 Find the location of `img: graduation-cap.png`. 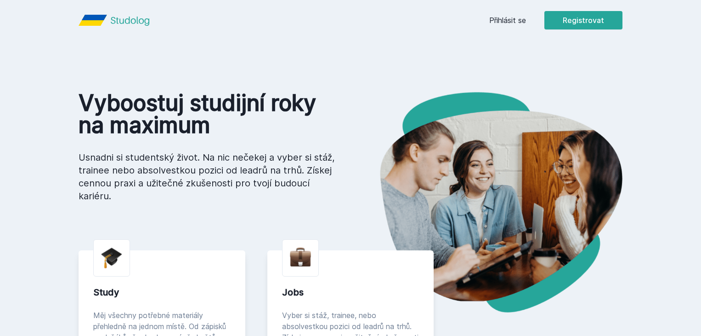

img: graduation-cap.png is located at coordinates (112, 257).